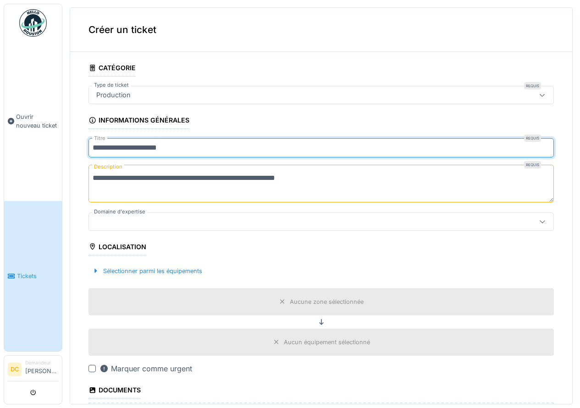 Image resolution: width=580 pixels, height=408 pixels. Describe the element at coordinates (15, 369) in the screenshot. I see `li: DC` at that location.